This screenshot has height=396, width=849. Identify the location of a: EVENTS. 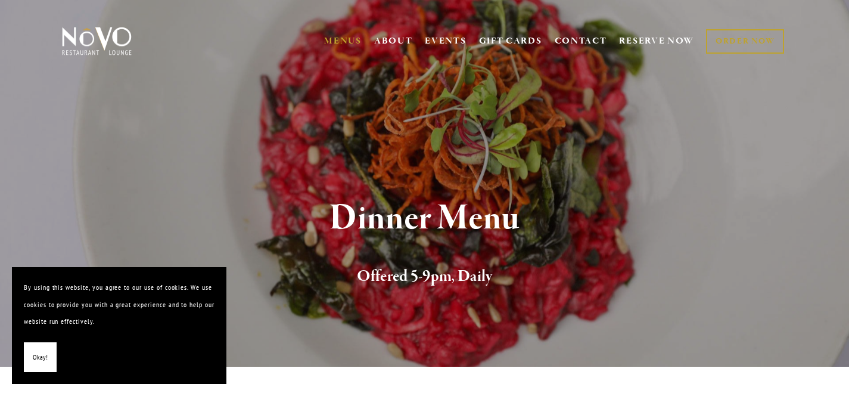
(445, 41).